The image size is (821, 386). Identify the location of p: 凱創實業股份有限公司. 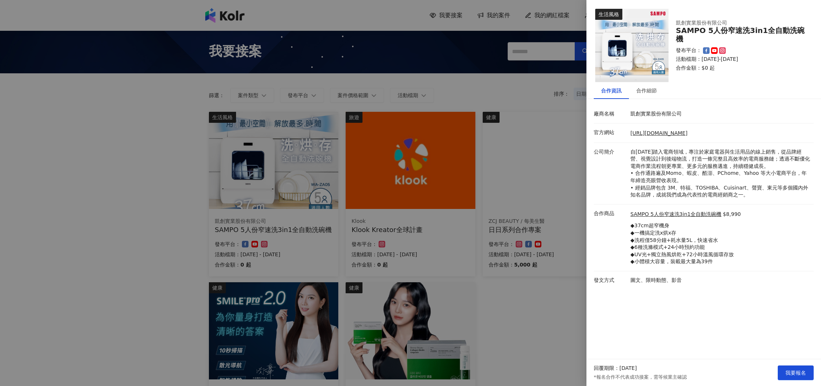
(720, 114).